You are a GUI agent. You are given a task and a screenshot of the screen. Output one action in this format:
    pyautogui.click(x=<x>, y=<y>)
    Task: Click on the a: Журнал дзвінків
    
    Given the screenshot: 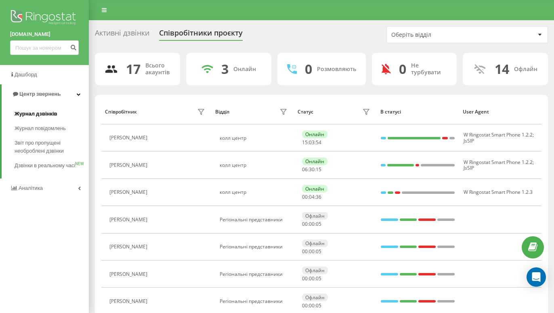 What is the action you would take?
    pyautogui.click(x=52, y=114)
    